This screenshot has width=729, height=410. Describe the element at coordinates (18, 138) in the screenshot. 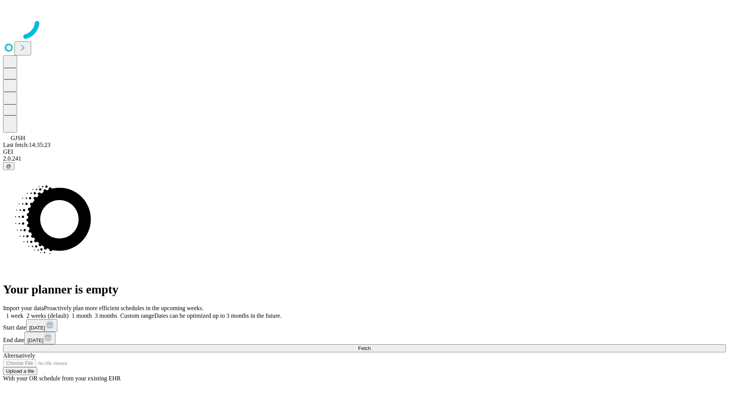

I see `span: GJSH` at that location.